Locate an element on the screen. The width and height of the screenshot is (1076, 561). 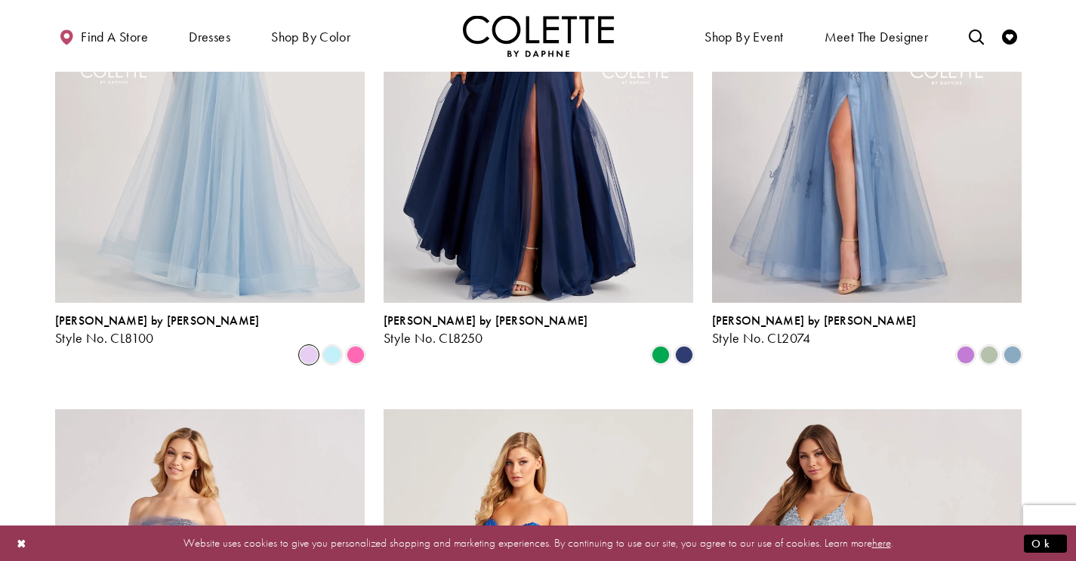
span: Meet the designer is located at coordinates (877, 37).